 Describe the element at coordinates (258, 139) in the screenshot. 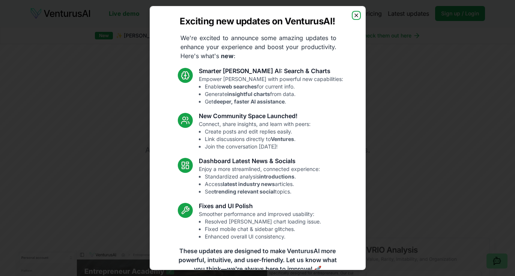

I see `li: Link discussions directly to .` at that location.